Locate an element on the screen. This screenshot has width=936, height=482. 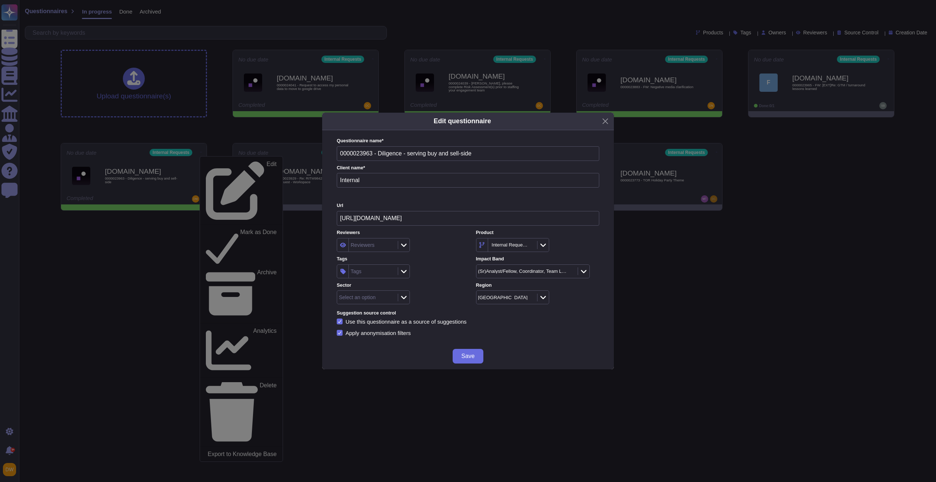
label: Client name is located at coordinates (468, 168).